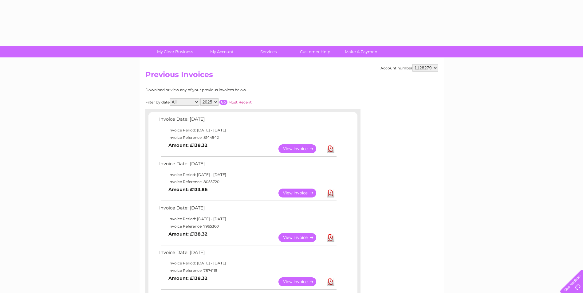 This screenshot has width=583, height=293. I want to click on a: My Clear Business, so click(175, 52).